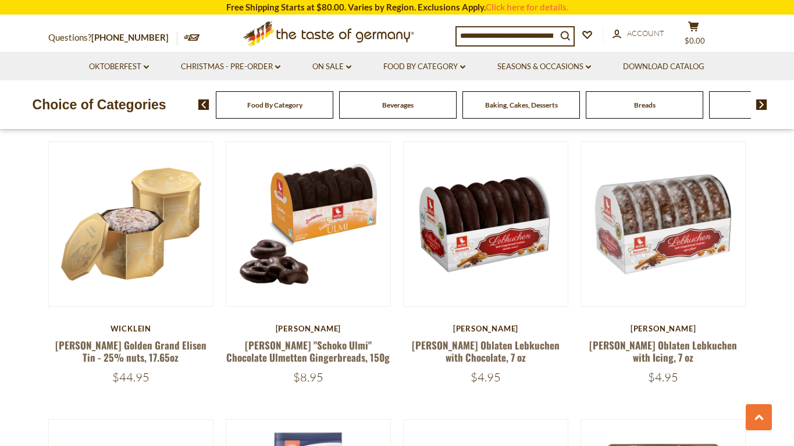 This screenshot has width=794, height=446. Describe the element at coordinates (646, 33) in the screenshot. I see `span: Account` at that location.